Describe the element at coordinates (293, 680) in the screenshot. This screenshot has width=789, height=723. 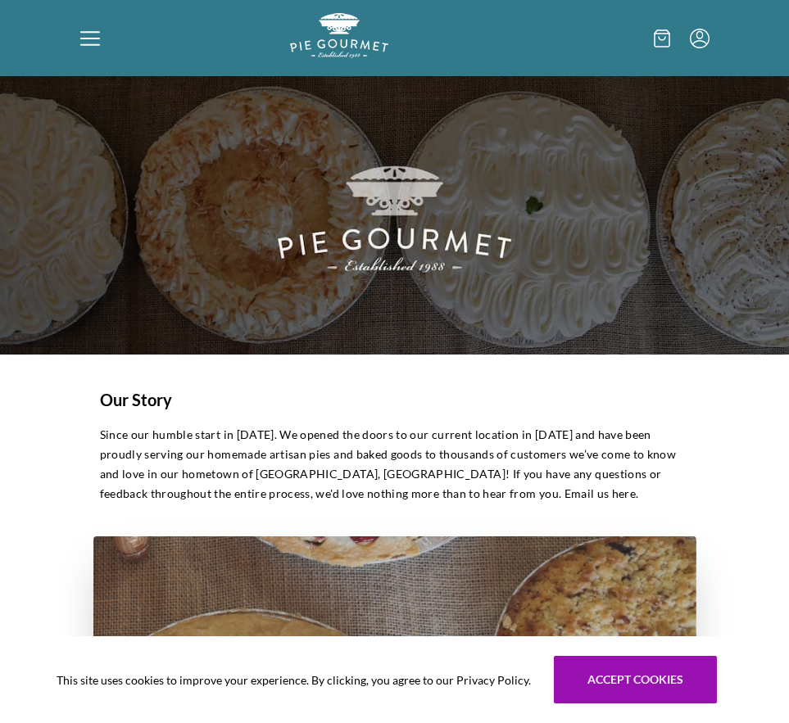
I see `span: This site uses cookies to improve your experience. By clicking, you agree to our Privacy Policy.` at that location.